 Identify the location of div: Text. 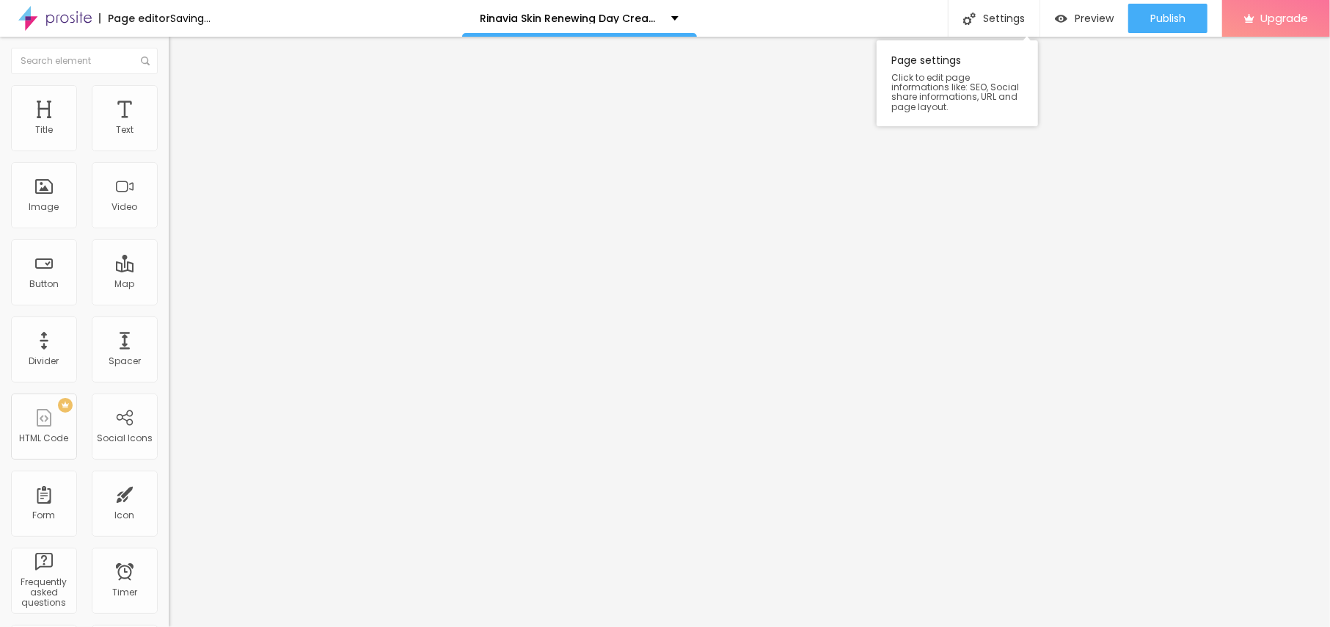
(125, 130).